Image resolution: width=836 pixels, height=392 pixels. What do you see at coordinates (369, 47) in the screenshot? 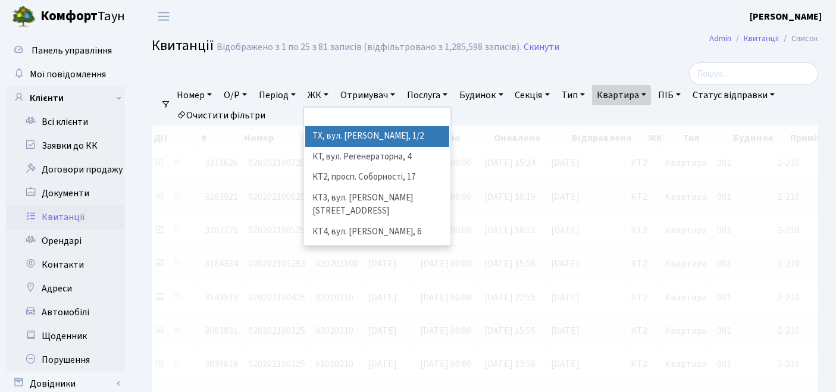
I see `div: Відображено з 1 по 25 з 81 записів (відфільтровано з 1,285,598 записів).` at bounding box center [369, 47].